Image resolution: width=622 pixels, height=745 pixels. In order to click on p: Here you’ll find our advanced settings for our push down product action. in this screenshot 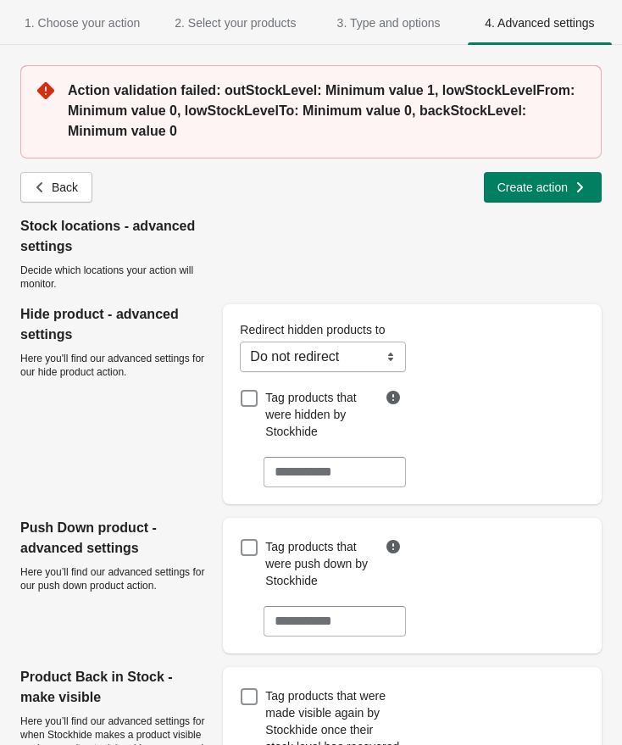, I will do `click(114, 579)`.